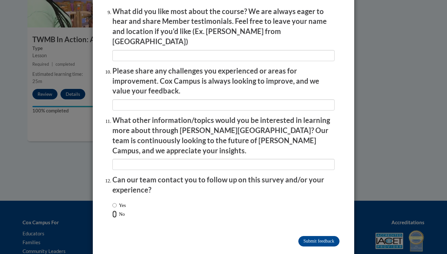 The width and height of the screenshot is (447, 254). I want to click on input: Submit feedback, so click(319, 241).